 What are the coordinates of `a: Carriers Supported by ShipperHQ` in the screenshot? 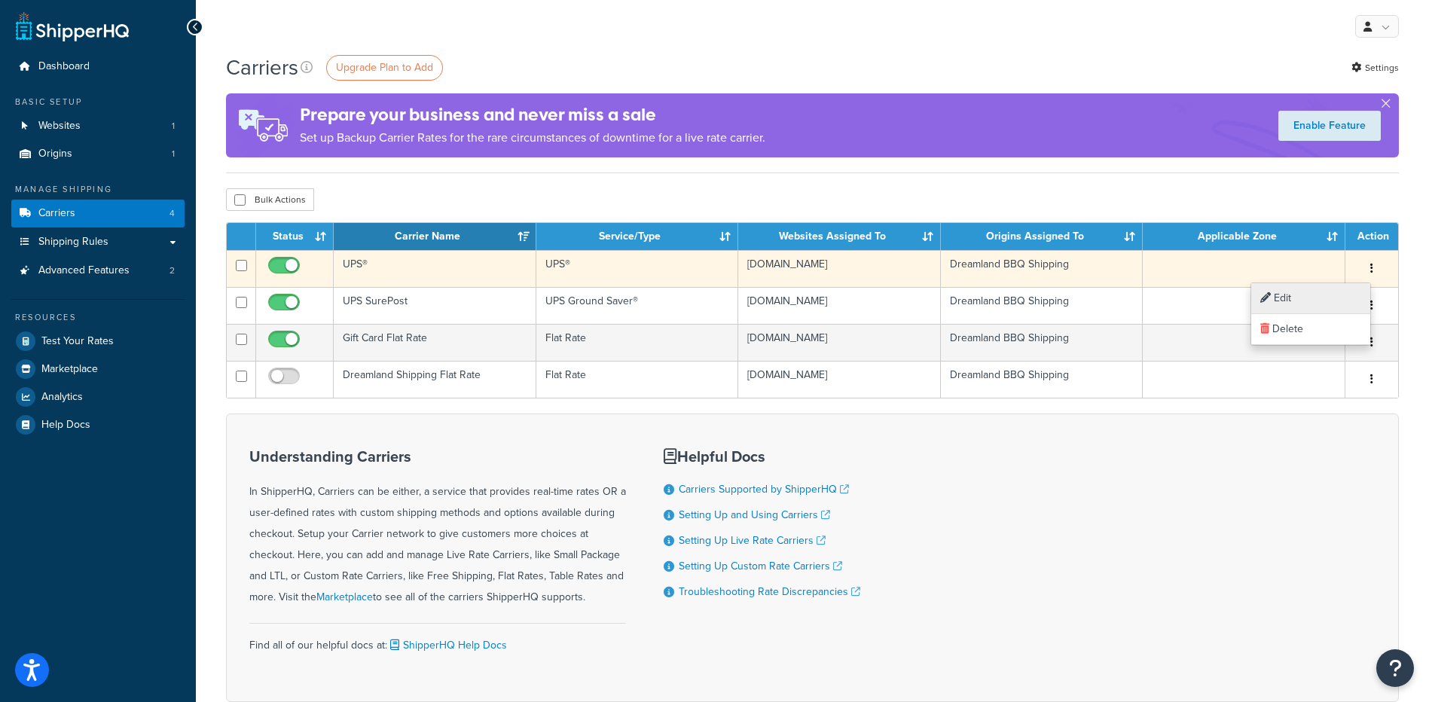 It's located at (764, 489).